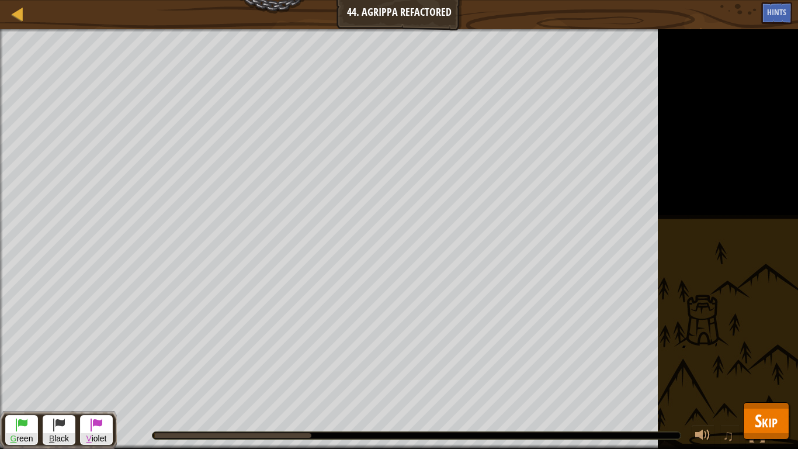 This screenshot has height=449, width=798. Describe the element at coordinates (51, 438) in the screenshot. I see `span: B` at that location.